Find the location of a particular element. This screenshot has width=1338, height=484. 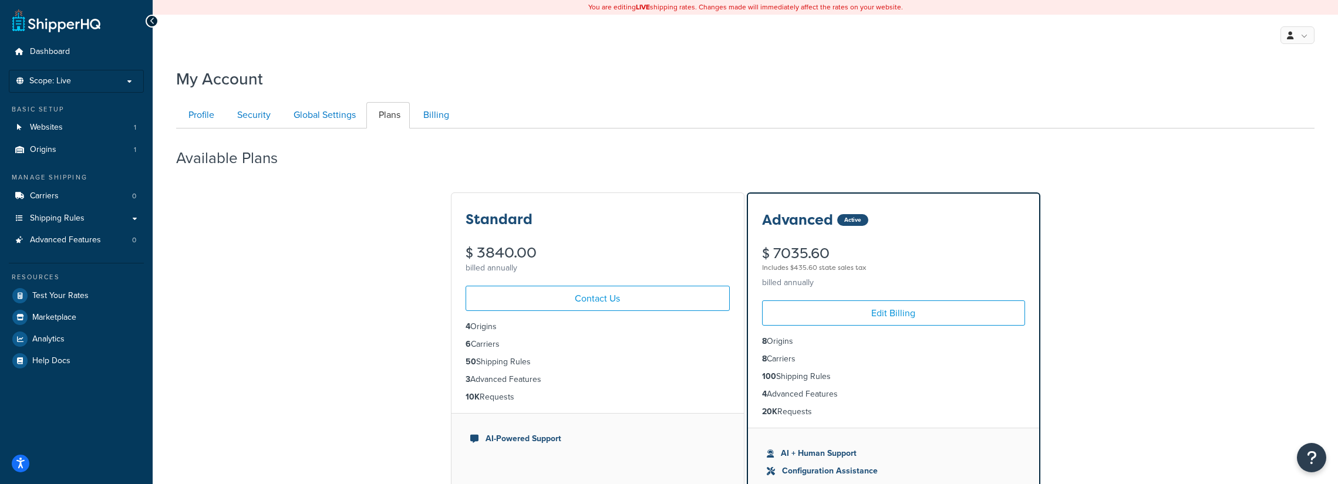

a: Plans is located at coordinates (388, 115).